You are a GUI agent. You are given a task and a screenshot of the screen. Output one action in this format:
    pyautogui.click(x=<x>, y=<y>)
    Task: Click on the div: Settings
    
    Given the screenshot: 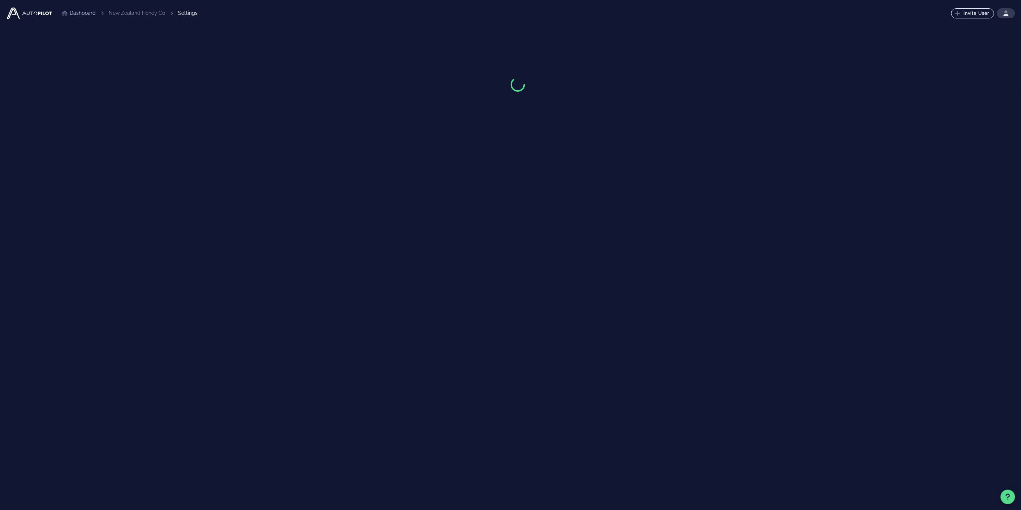 What is the action you would take?
    pyautogui.click(x=188, y=13)
    